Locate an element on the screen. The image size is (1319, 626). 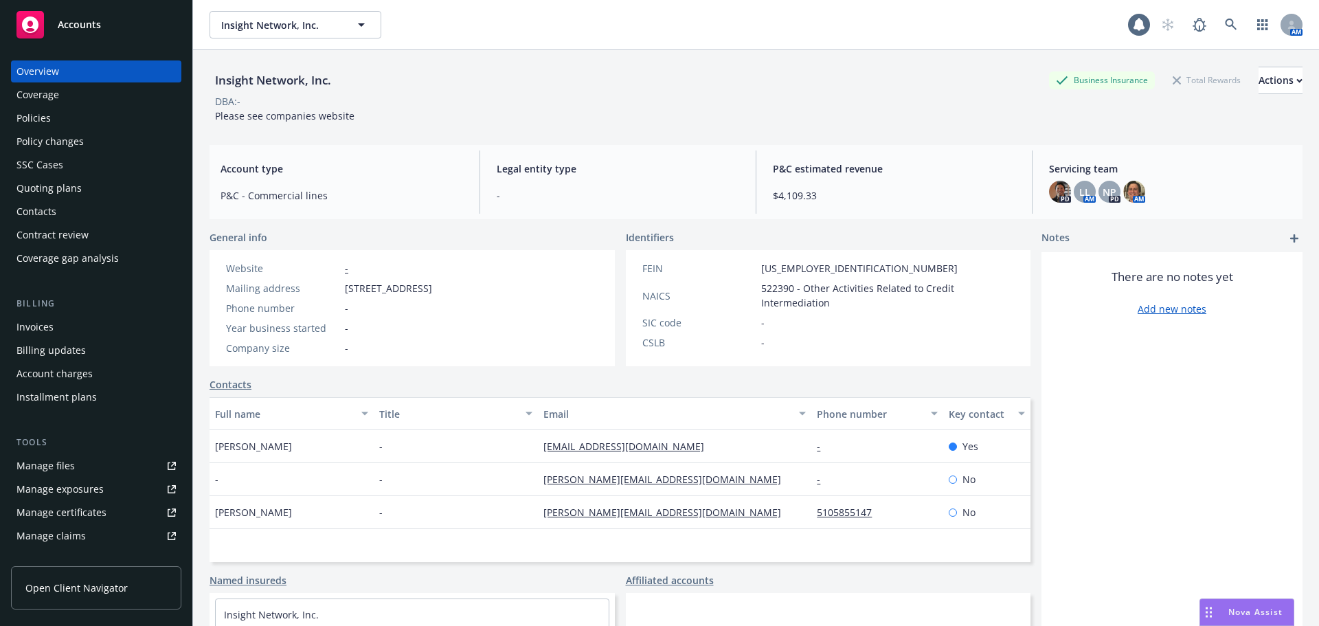
span: NP is located at coordinates (1109, 192).